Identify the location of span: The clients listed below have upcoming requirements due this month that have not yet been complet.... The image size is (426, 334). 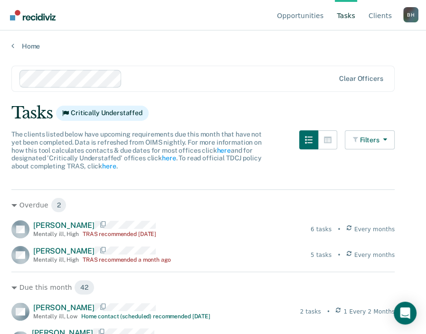
(136, 150).